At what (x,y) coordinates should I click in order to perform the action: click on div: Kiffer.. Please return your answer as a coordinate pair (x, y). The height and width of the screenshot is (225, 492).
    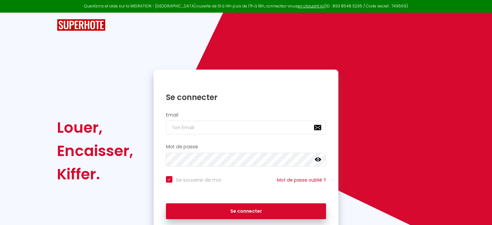
    Looking at the image, I should click on (95, 174).